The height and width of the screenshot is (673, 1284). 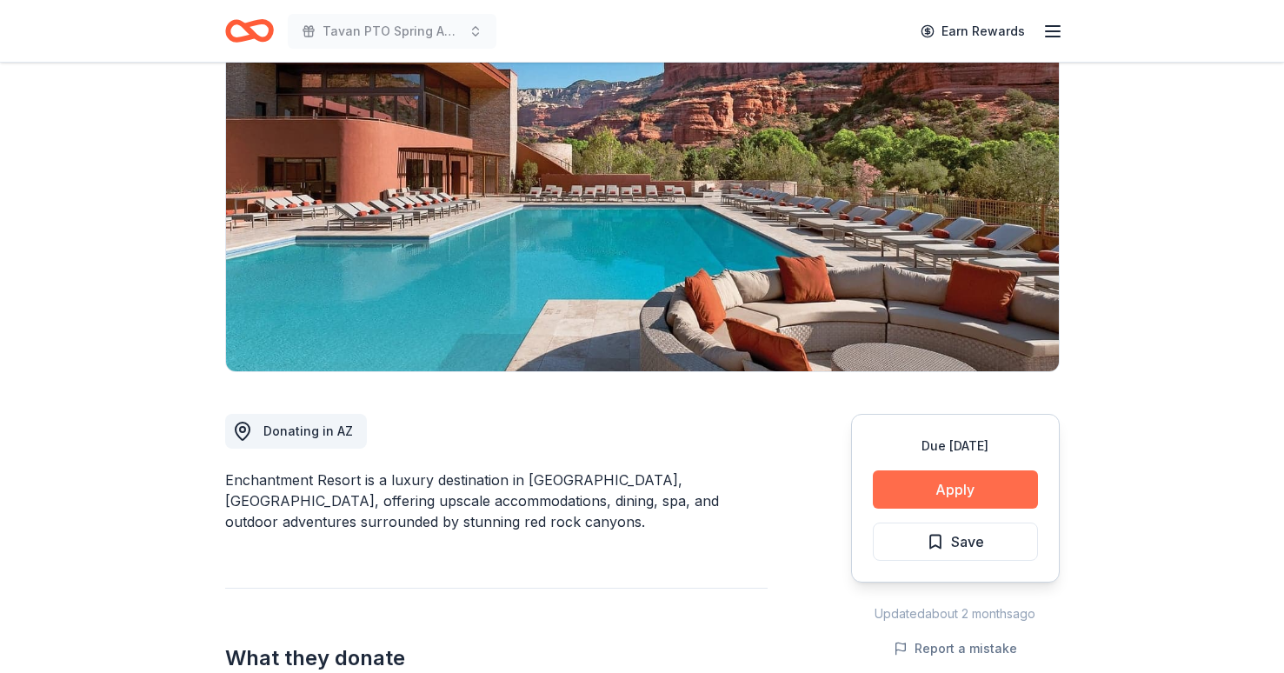 What do you see at coordinates (496, 658) in the screenshot?
I see `h2: What they donate` at bounding box center [496, 658].